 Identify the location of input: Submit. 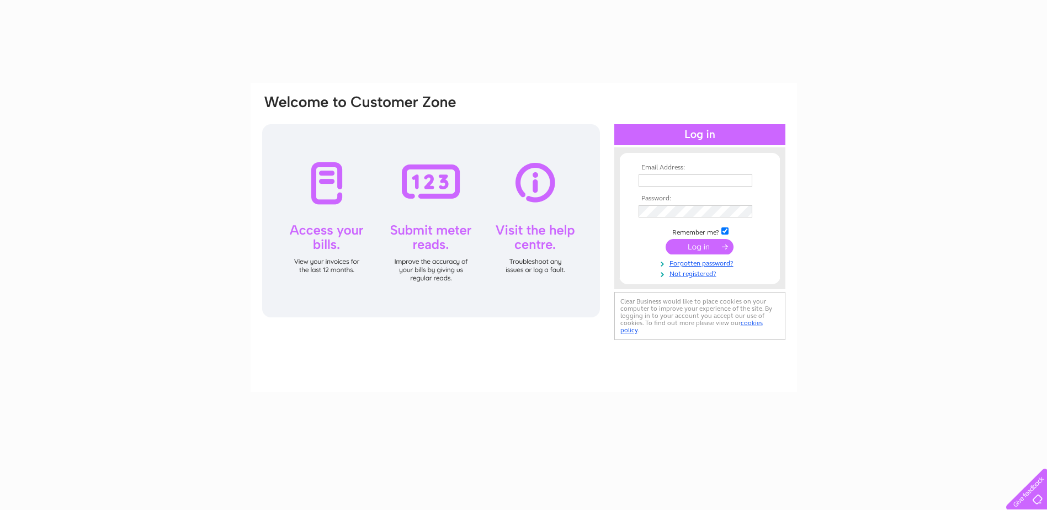
(700, 247).